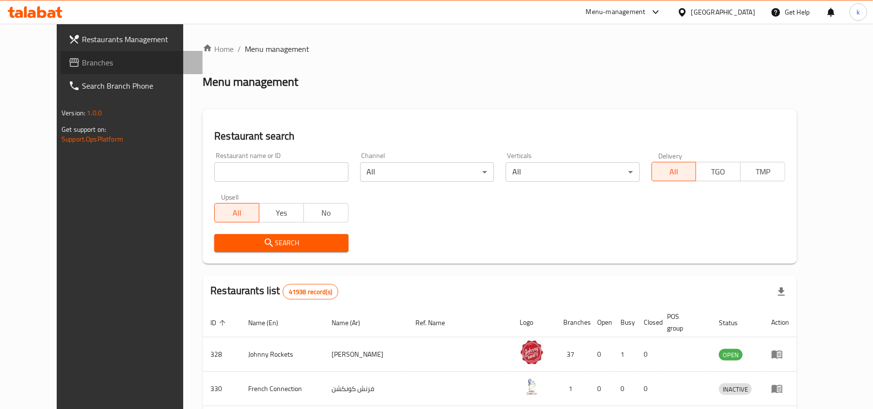 Image resolution: width=873 pixels, height=409 pixels. What do you see at coordinates (683, 322) in the screenshot?
I see `span: POS group` at bounding box center [683, 322].